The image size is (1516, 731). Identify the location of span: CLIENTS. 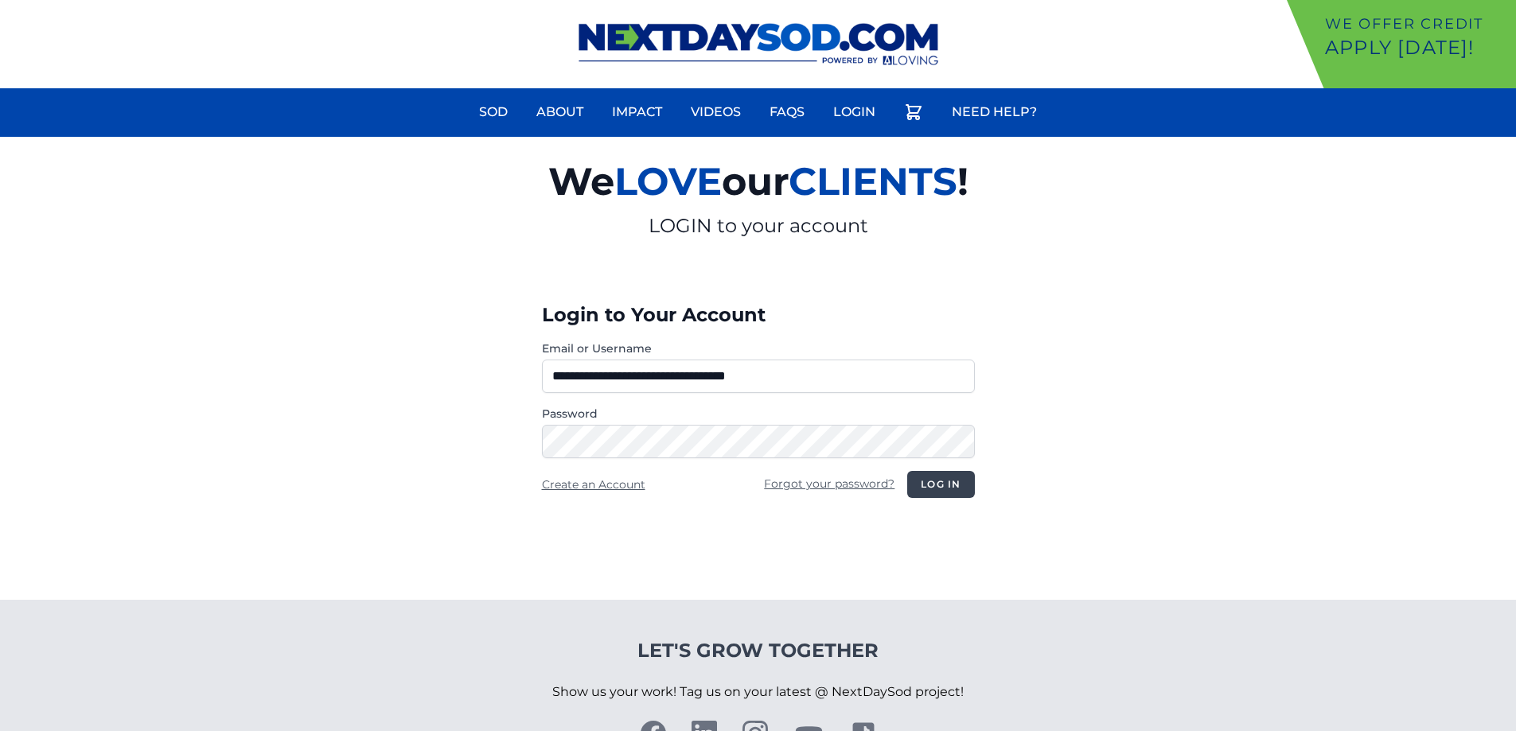
(873, 181).